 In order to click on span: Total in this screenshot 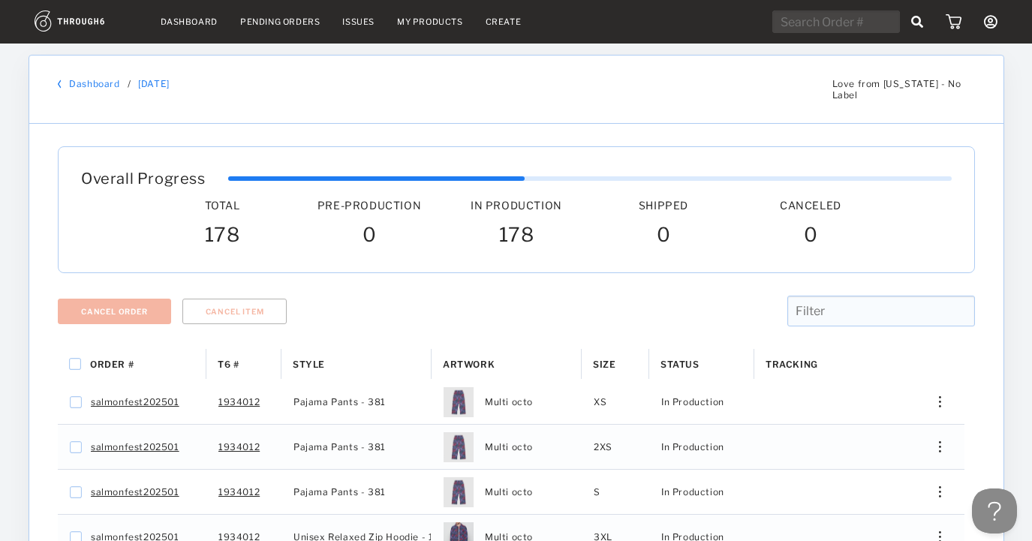, I will do `click(222, 205)`.